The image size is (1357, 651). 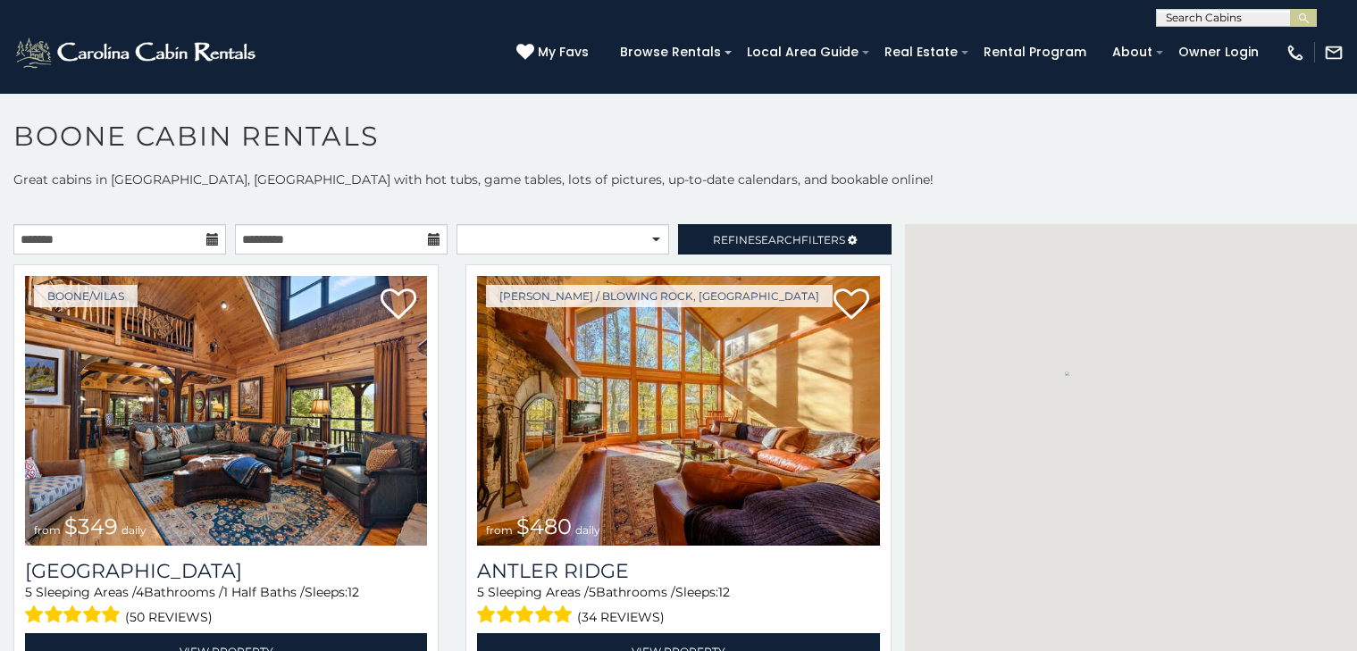 What do you see at coordinates (544, 526) in the screenshot?
I see `span: $480` at bounding box center [544, 526].